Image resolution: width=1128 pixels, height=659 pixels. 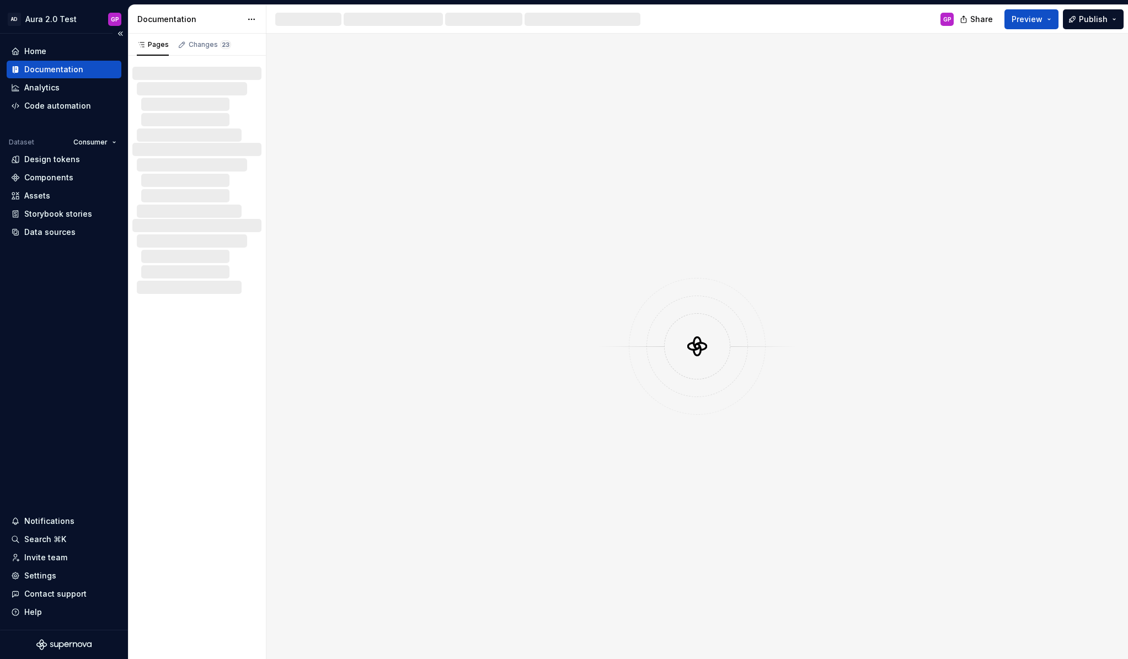 What do you see at coordinates (90, 142) in the screenshot?
I see `span: Consumer` at bounding box center [90, 142].